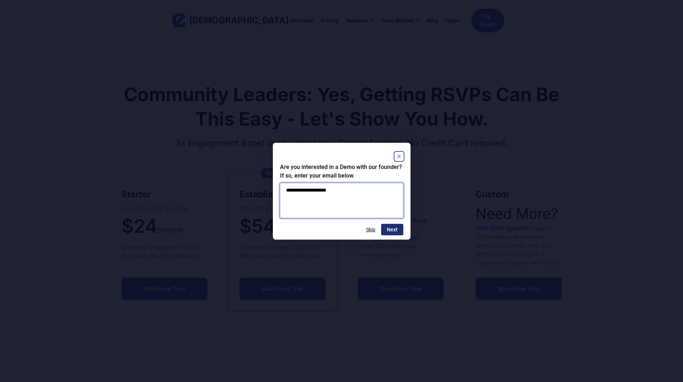 The image size is (683, 382). I want to click on button: Skip, so click(371, 230).